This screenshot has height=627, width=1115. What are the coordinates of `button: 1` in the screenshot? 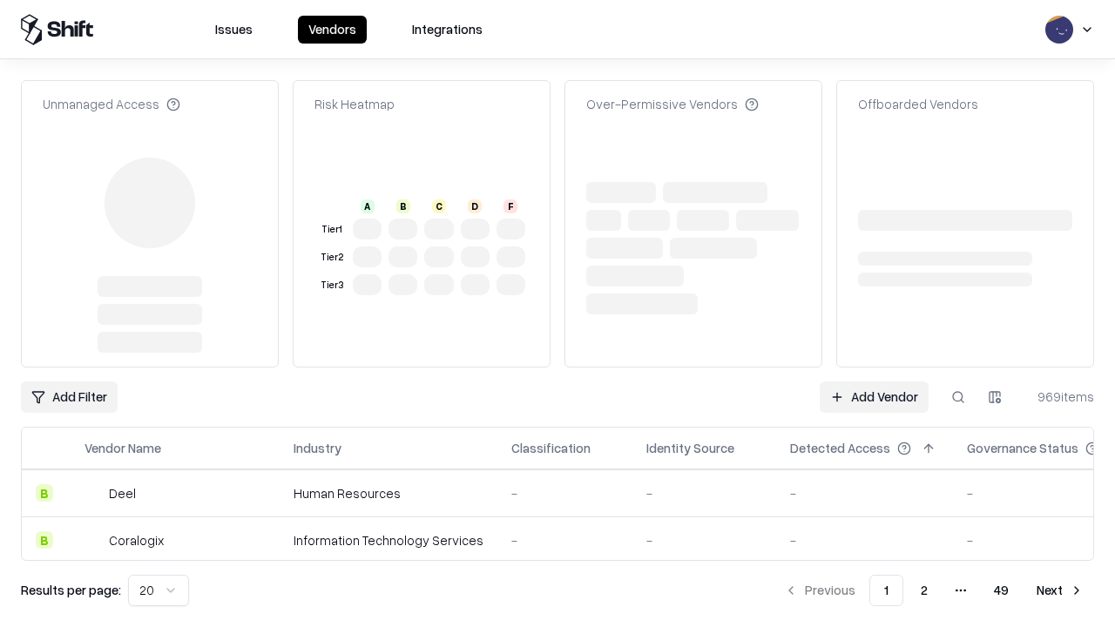 It's located at (886, 591).